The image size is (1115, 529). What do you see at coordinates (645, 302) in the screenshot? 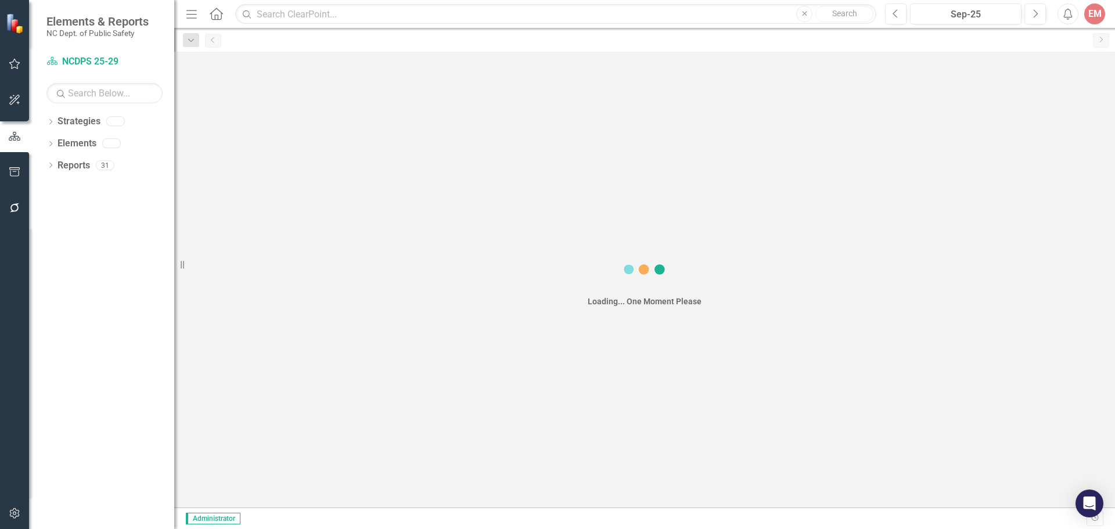
I see `div: Loading... One Moment Please` at bounding box center [645, 302].